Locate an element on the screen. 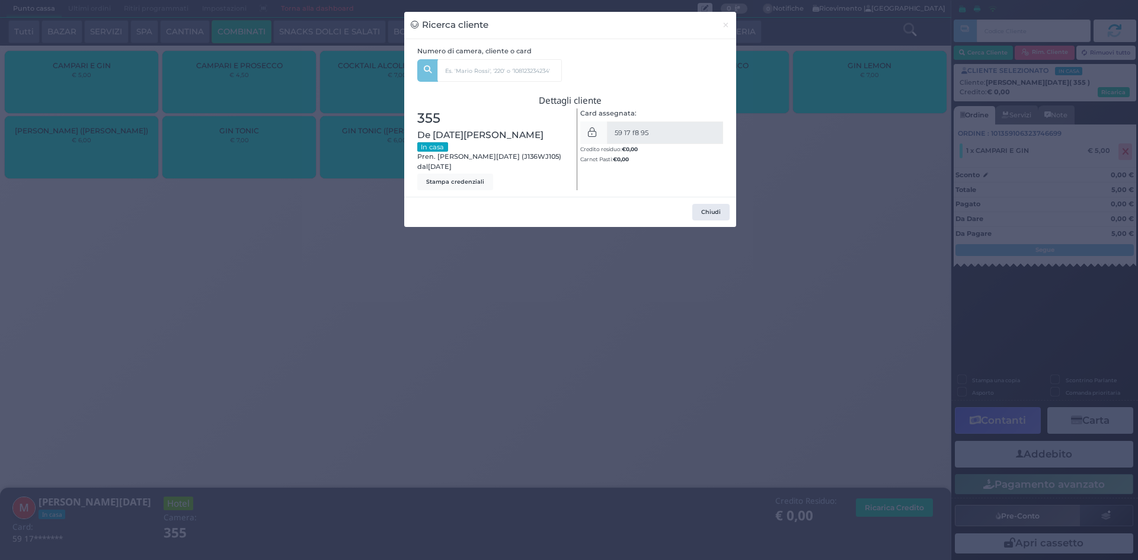 This screenshot has width=1138, height=560. button: Stampa credenziali is located at coordinates (455, 182).